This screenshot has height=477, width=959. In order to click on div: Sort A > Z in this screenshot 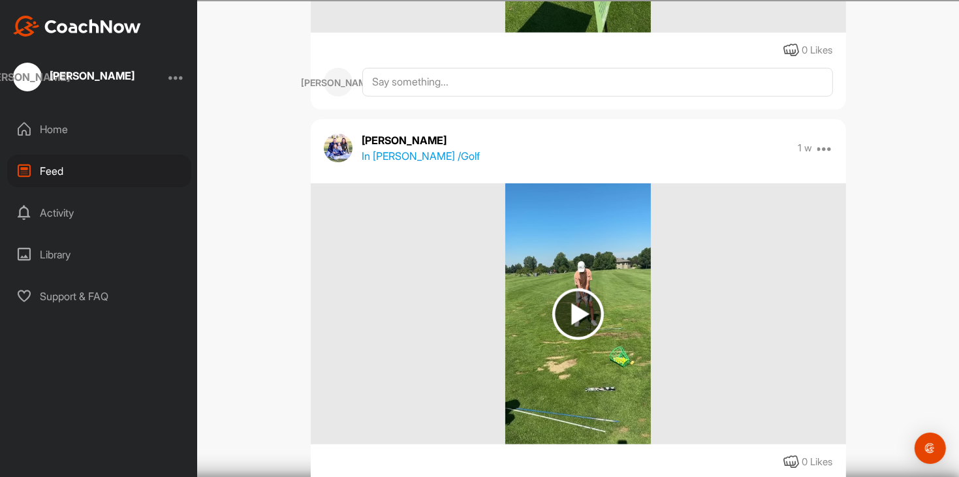, I will do `click(479, 37)`.